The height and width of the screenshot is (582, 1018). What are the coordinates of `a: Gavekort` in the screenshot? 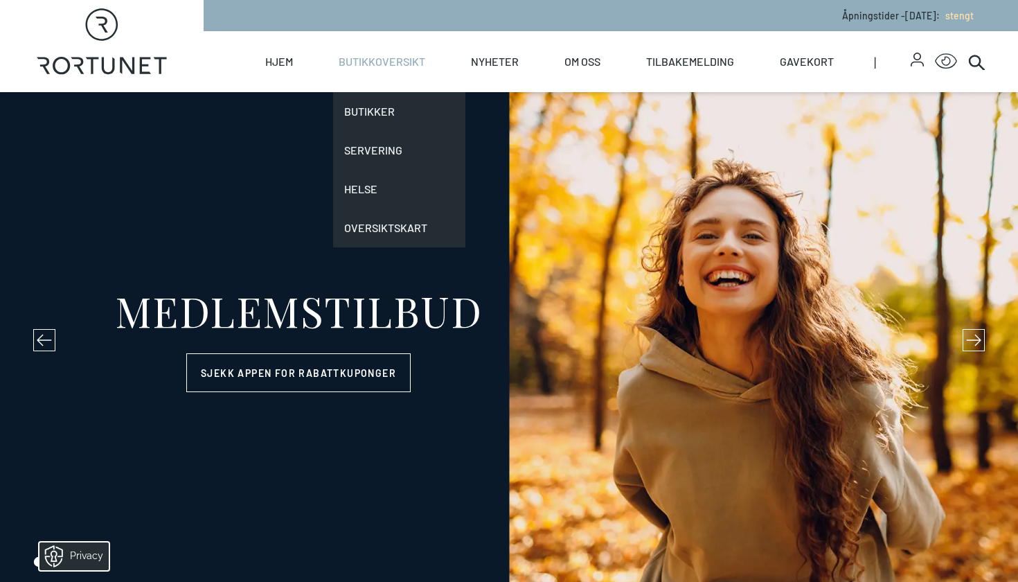 It's located at (807, 62).